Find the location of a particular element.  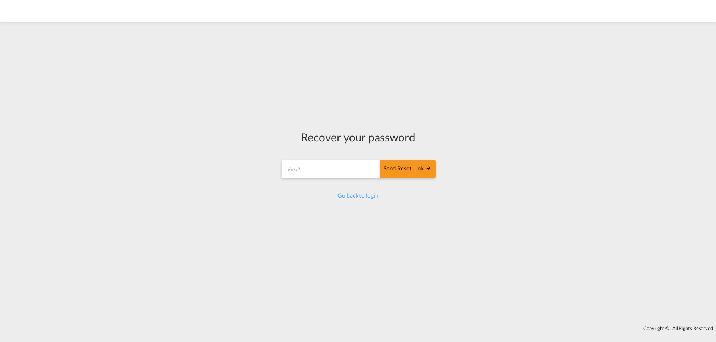

button: SEND RESET LINK is located at coordinates (407, 169).